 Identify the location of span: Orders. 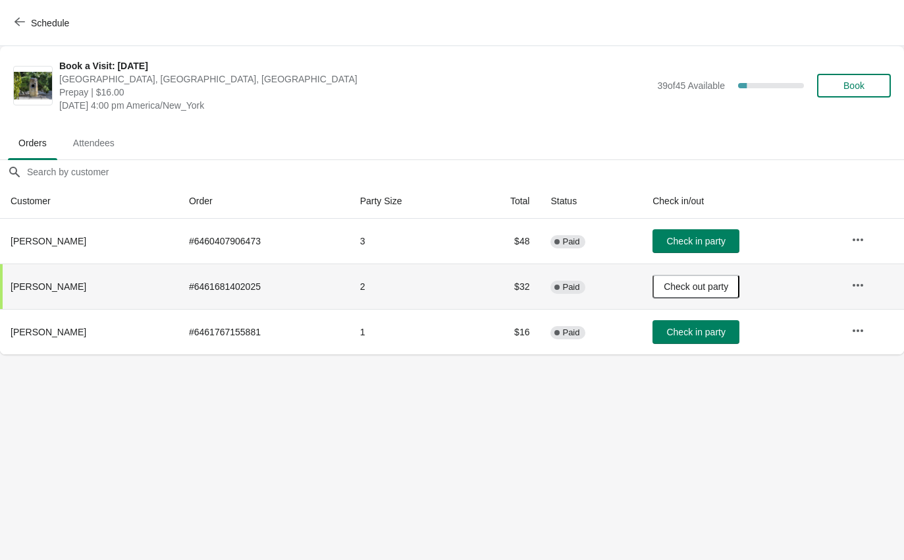
(32, 143).